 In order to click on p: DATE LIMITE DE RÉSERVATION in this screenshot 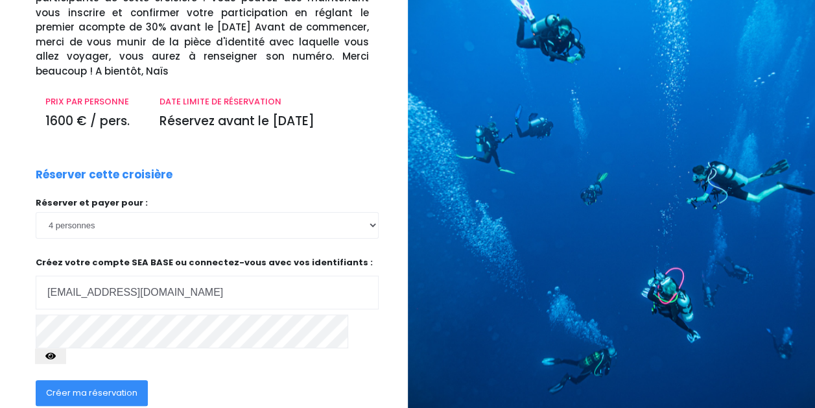, I will do `click(264, 102)`.